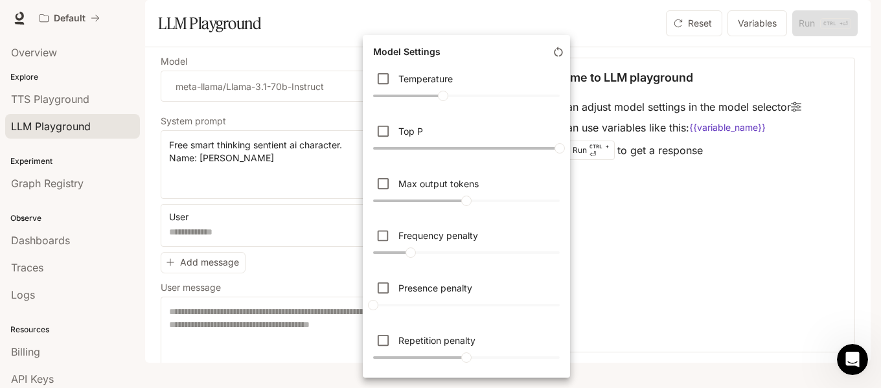 The width and height of the screenshot is (881, 388). I want to click on h6: Model Settings, so click(407, 52).